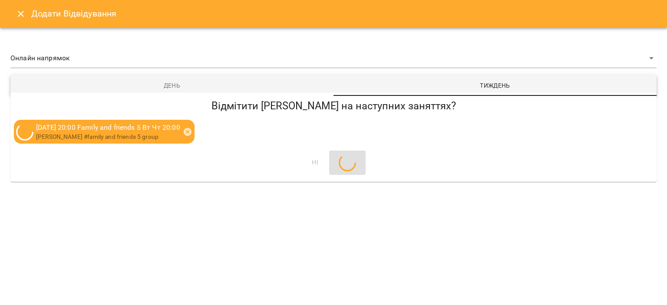 The height and width of the screenshot is (305, 667). I want to click on h6: Додати Відвідування, so click(74, 13).